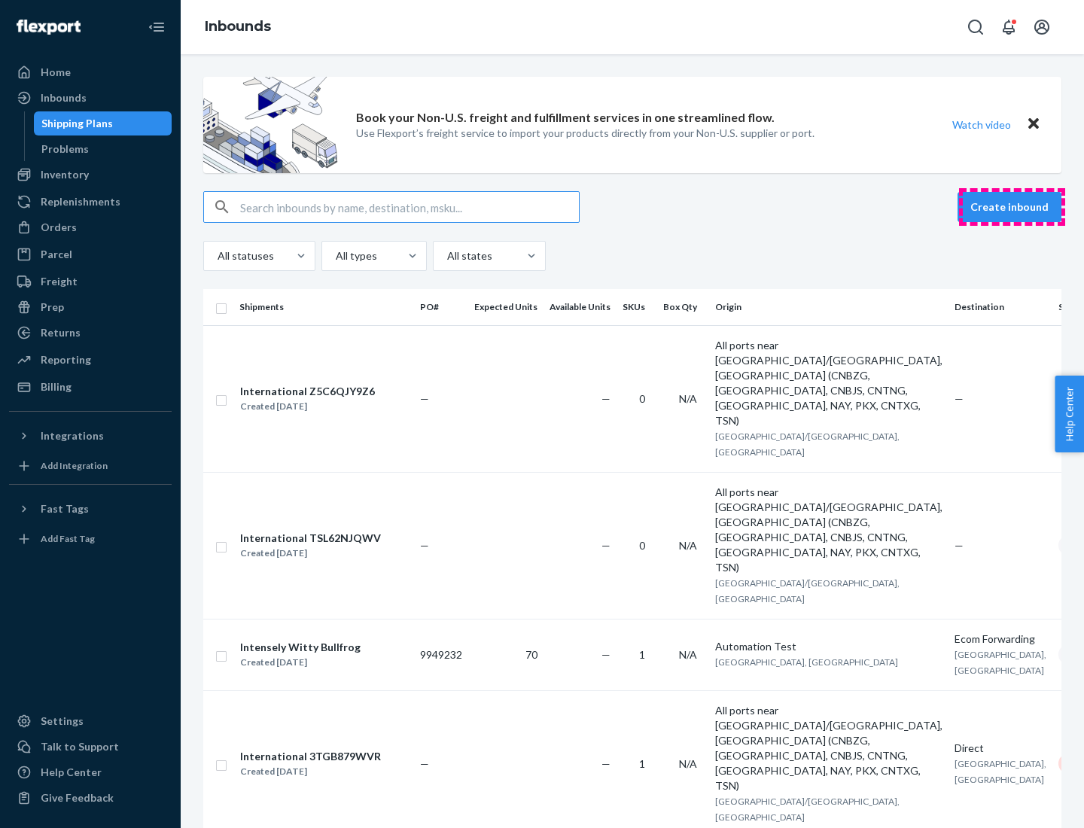 This screenshot has width=1084, height=828. What do you see at coordinates (65, 360) in the screenshot?
I see `div: Reporting` at bounding box center [65, 360].